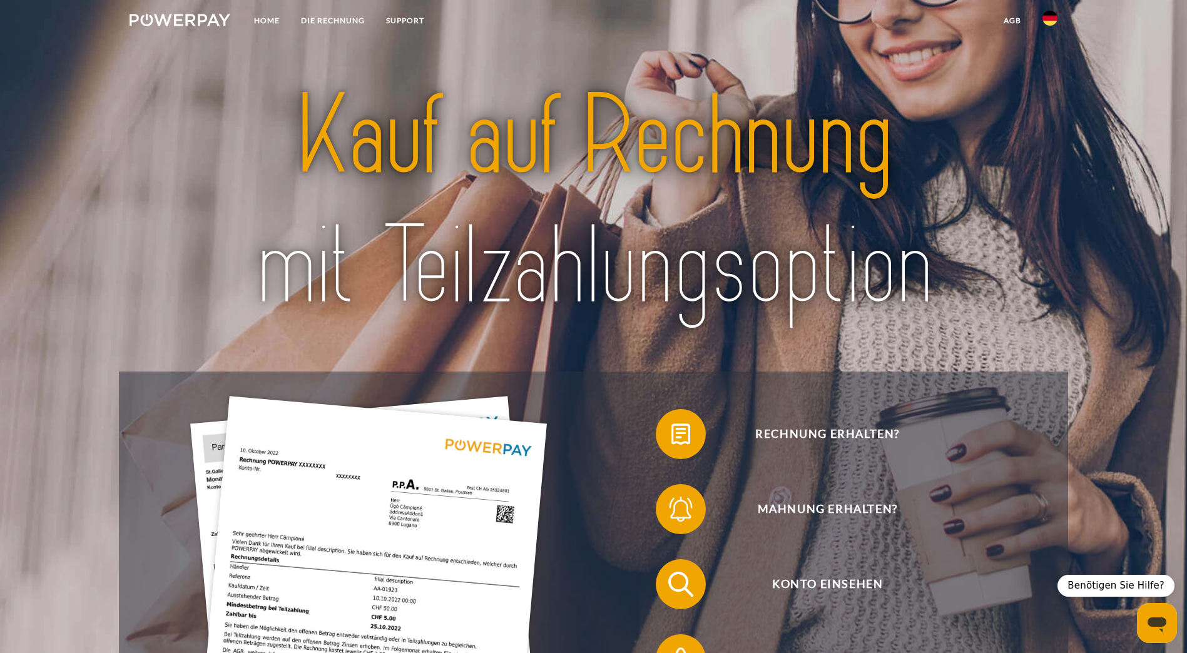 This screenshot has height=653, width=1187. I want to click on img: title-powerpay_de.svg, so click(593, 201).